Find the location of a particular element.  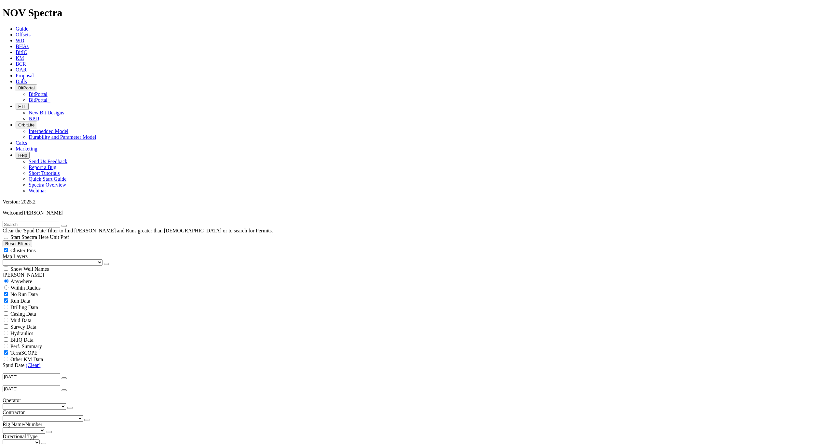

a: Calcs is located at coordinates (21, 143).